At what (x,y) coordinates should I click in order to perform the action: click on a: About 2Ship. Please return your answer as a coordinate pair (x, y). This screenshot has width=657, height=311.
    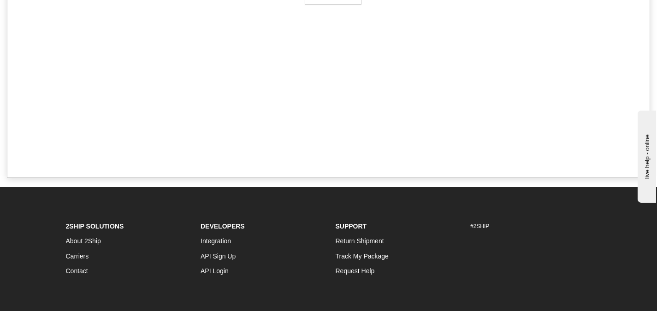
    Looking at the image, I should click on (83, 241).